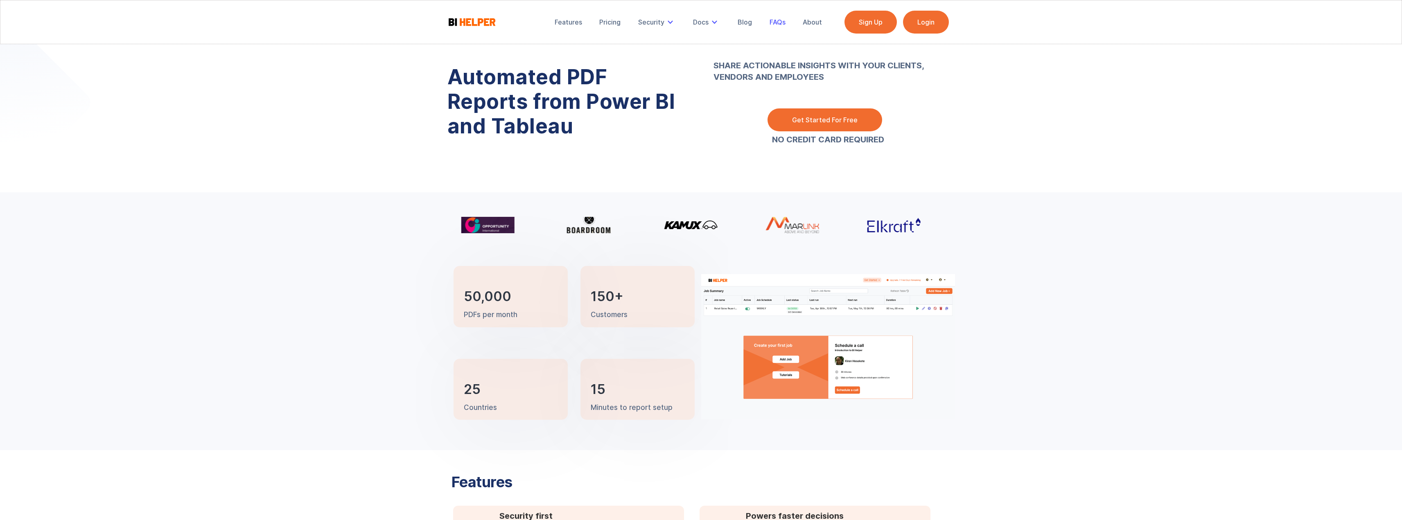  I want to click on h3: 50,000, so click(488, 297).